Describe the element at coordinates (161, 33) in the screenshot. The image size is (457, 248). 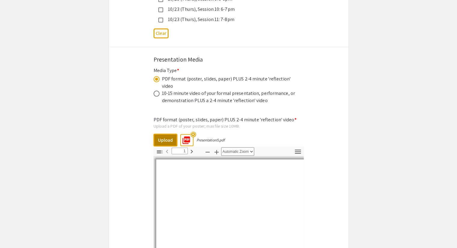
I see `button: Clear` at that location.